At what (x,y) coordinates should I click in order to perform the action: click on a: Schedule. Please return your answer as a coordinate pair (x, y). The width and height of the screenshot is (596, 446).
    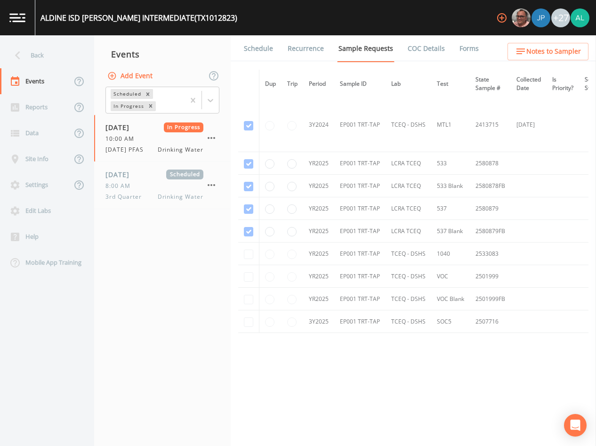
    Looking at the image, I should click on (258, 48).